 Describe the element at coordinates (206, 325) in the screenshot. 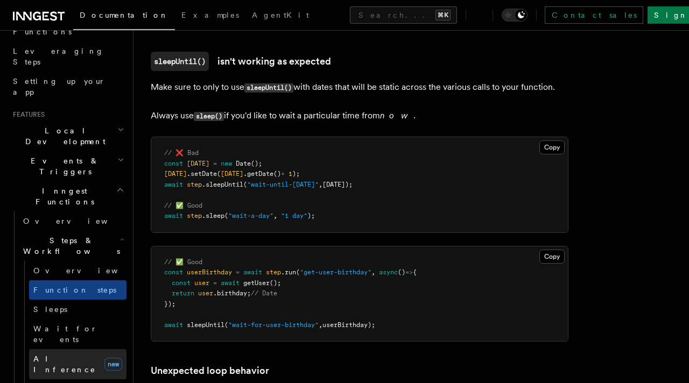

I see `span: sleepUntil` at that location.